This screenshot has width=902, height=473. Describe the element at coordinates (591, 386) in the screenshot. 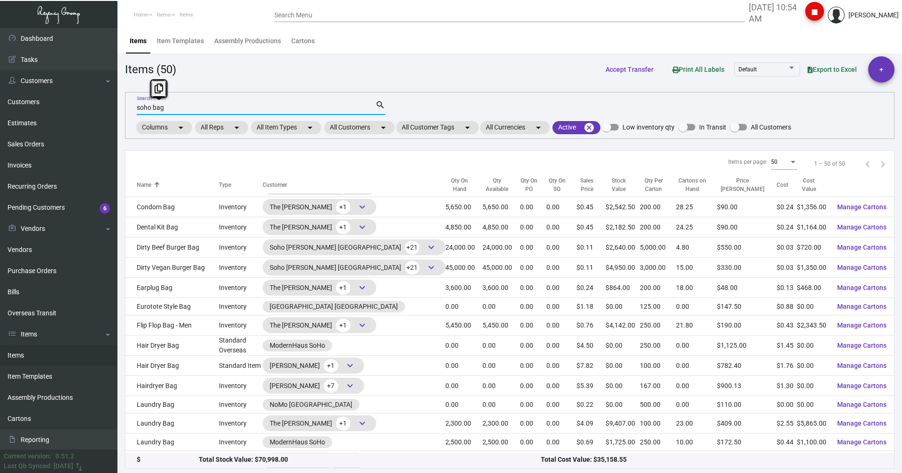

I see `td: $5.39` at that location.